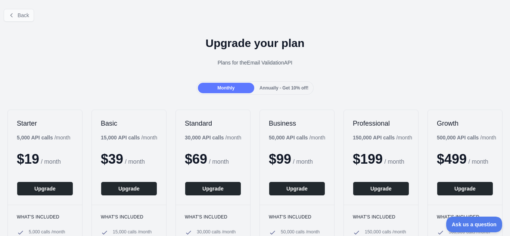  Describe the element at coordinates (204, 138) in the screenshot. I see `b: 30,000 API calls` at that location.